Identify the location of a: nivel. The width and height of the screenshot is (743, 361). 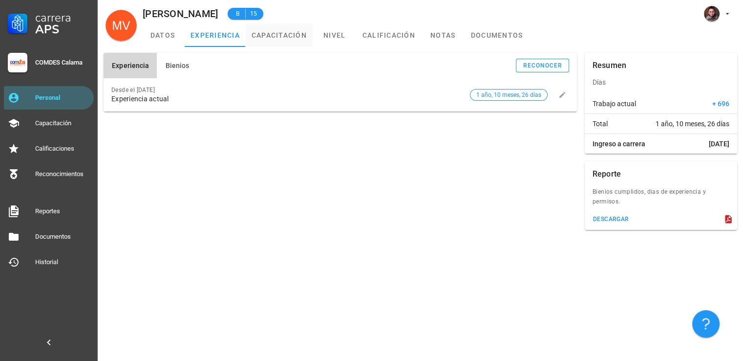
(335, 35).